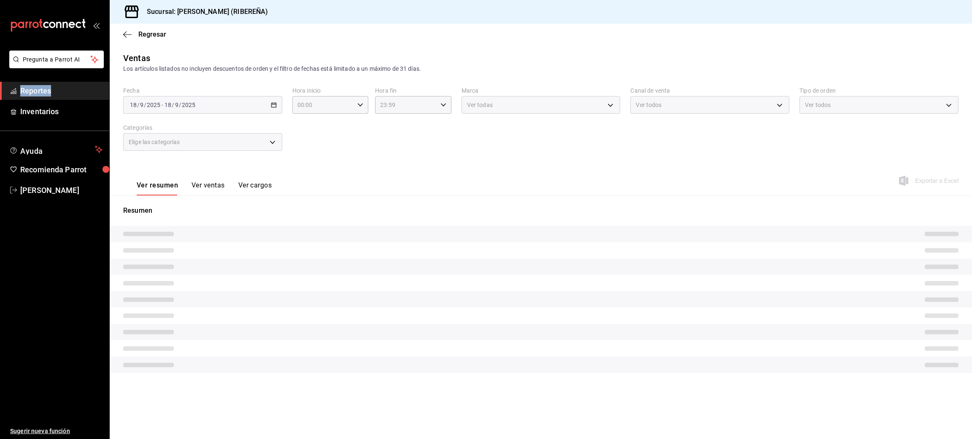  What do you see at coordinates (56, 150) in the screenshot?
I see `span: Ayuda` at bounding box center [56, 150].